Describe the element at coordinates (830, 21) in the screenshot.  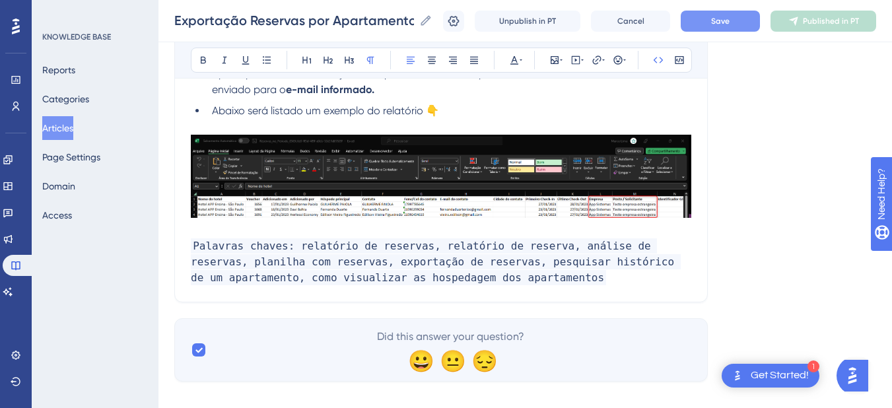
I see `span: Published in PT` at that location.